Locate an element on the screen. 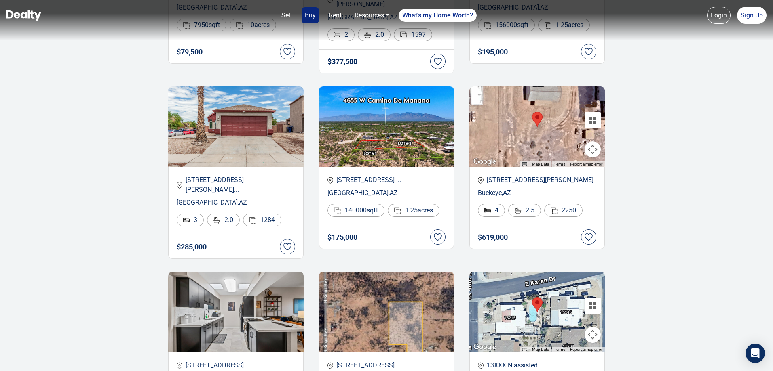  div: 3 is located at coordinates (190, 220).